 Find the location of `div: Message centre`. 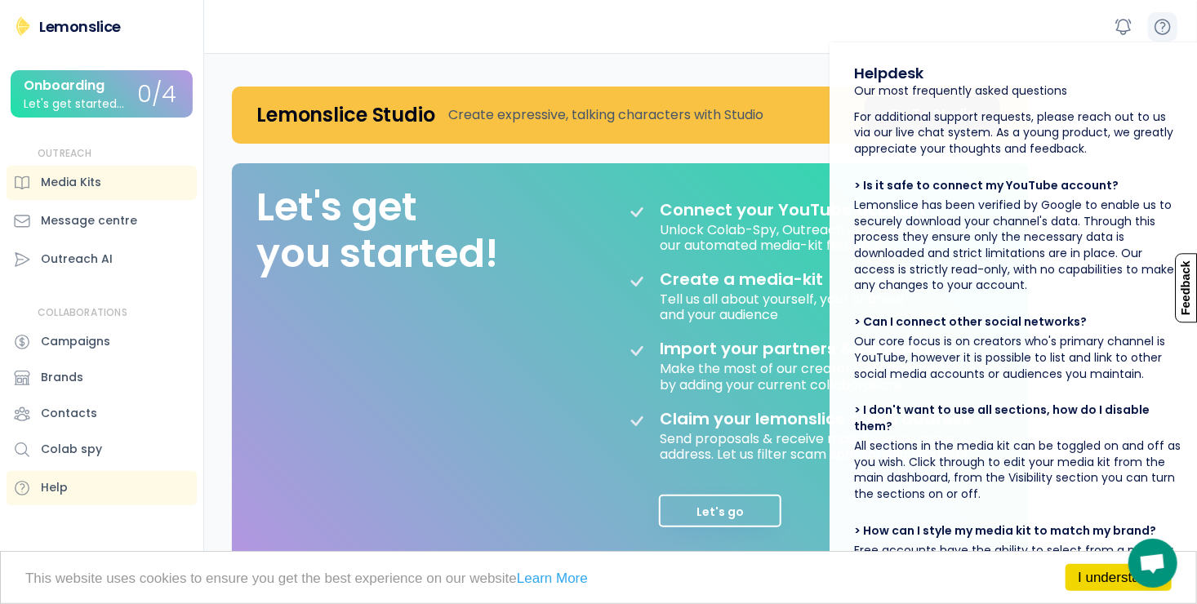

div: Message centre is located at coordinates (89, 220).